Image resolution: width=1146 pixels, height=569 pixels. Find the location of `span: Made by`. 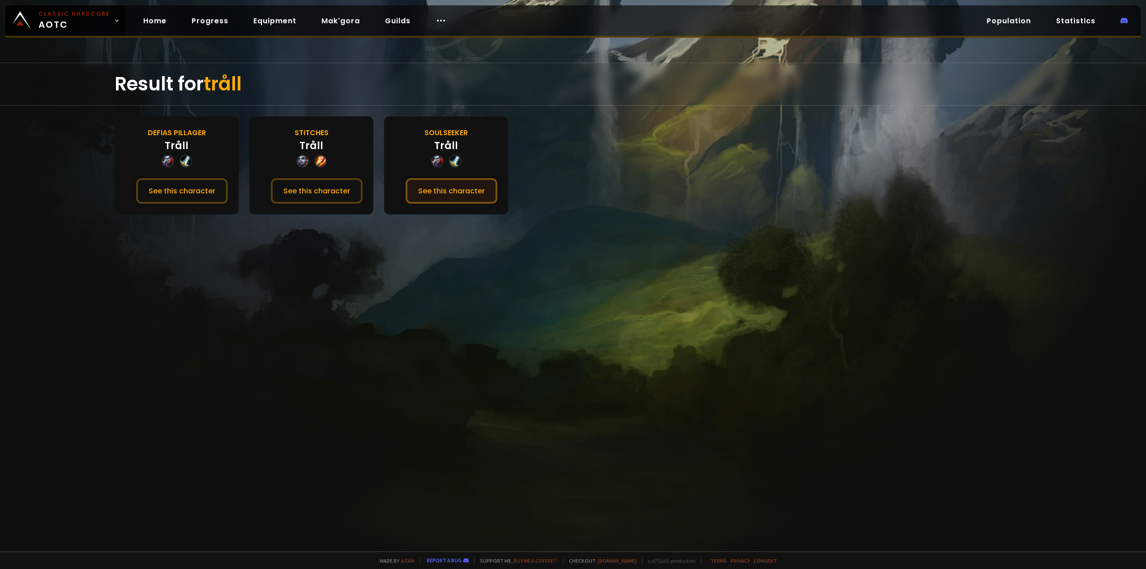

span: Made by is located at coordinates (394, 560).